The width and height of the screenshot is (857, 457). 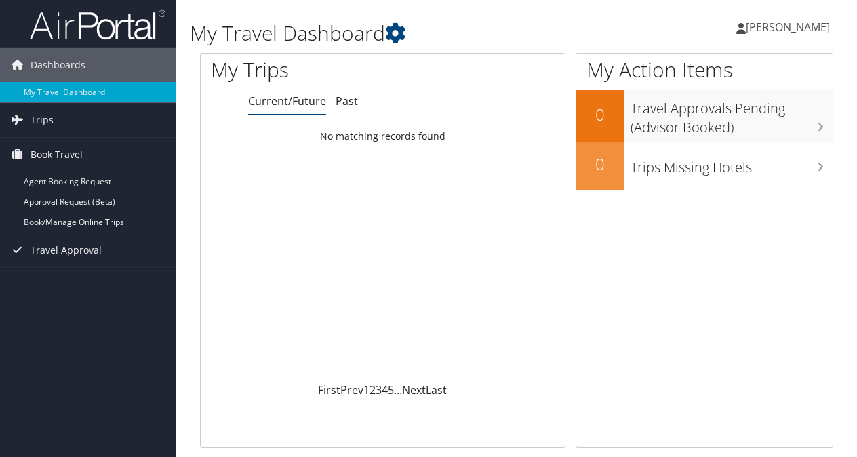 What do you see at coordinates (382, 136) in the screenshot?
I see `td: No matching records found` at bounding box center [382, 136].